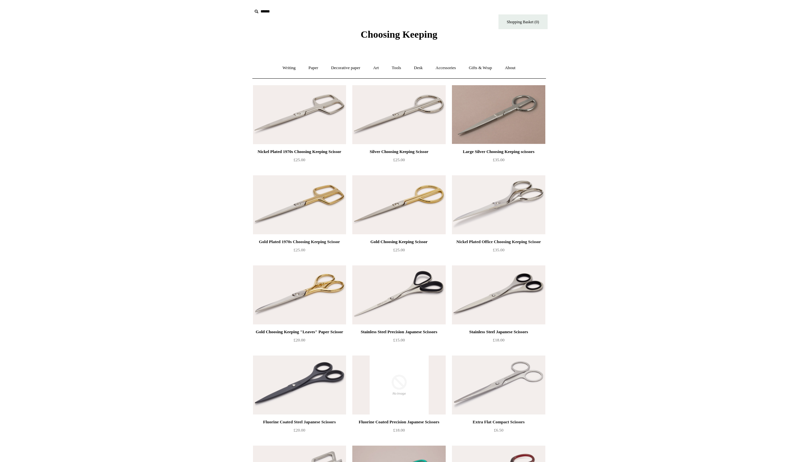 This screenshot has width=798, height=462. What do you see at coordinates (498, 242) in the screenshot?
I see `div: Nickel Plated Office Choosing Keeping Scissor` at bounding box center [498, 242].